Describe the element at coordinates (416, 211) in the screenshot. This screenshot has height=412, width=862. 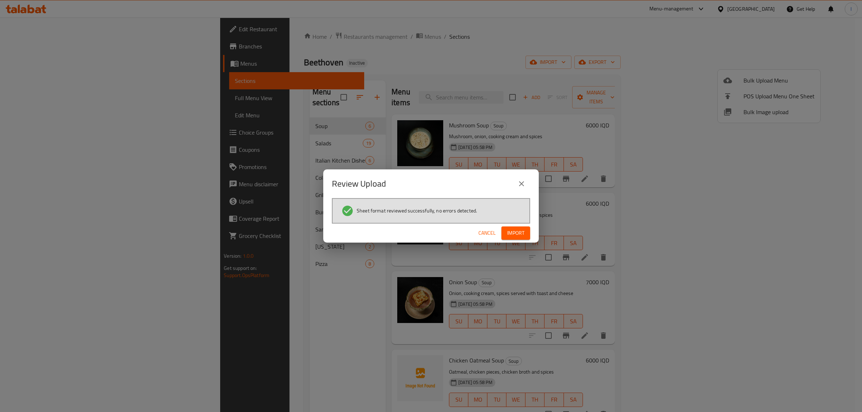
I see `span: Sheet format reviewed successfully, no errors detected.` at that location.